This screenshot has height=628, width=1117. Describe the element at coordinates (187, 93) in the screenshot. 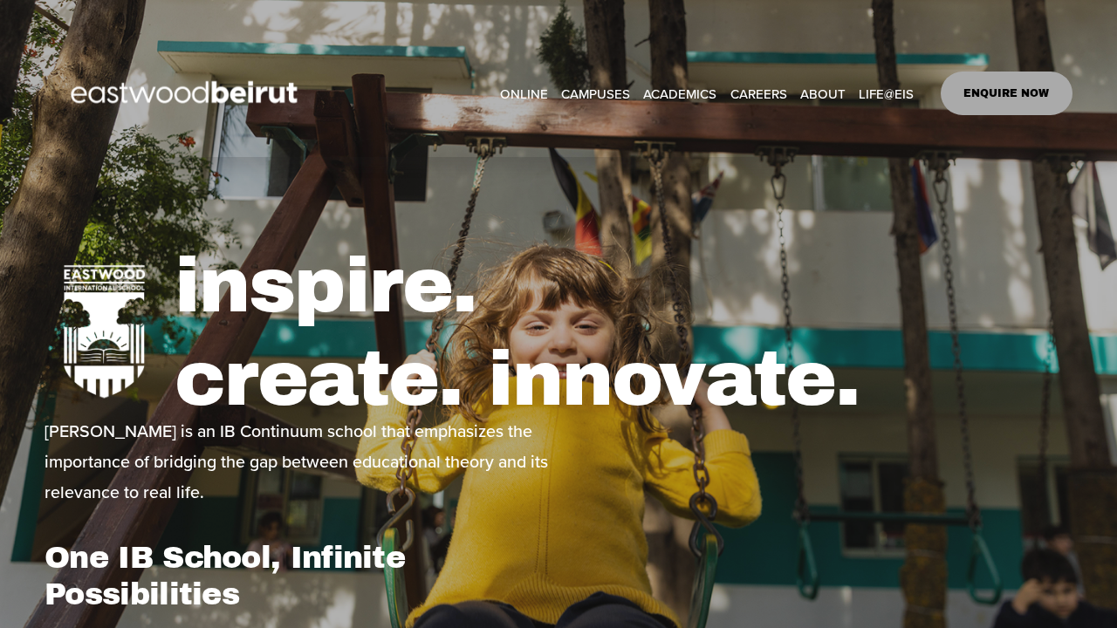

I see `img: EastwoodIS Global Site` at that location.